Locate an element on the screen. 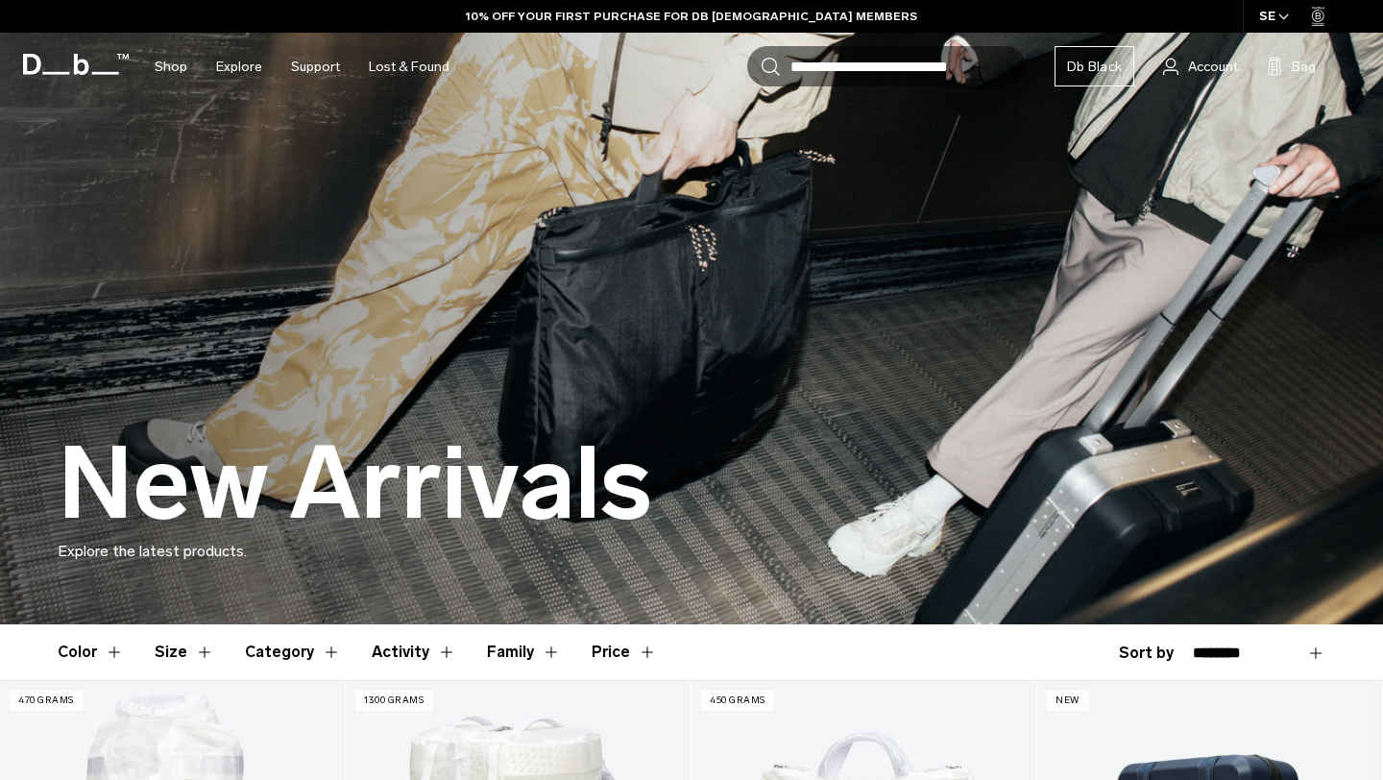 The height and width of the screenshot is (780, 1383). p: Explore the latest products. is located at coordinates (692, 551).